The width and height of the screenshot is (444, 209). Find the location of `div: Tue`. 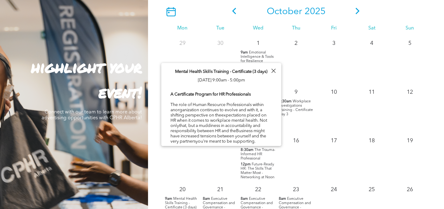

div: Tue is located at coordinates (220, 28).